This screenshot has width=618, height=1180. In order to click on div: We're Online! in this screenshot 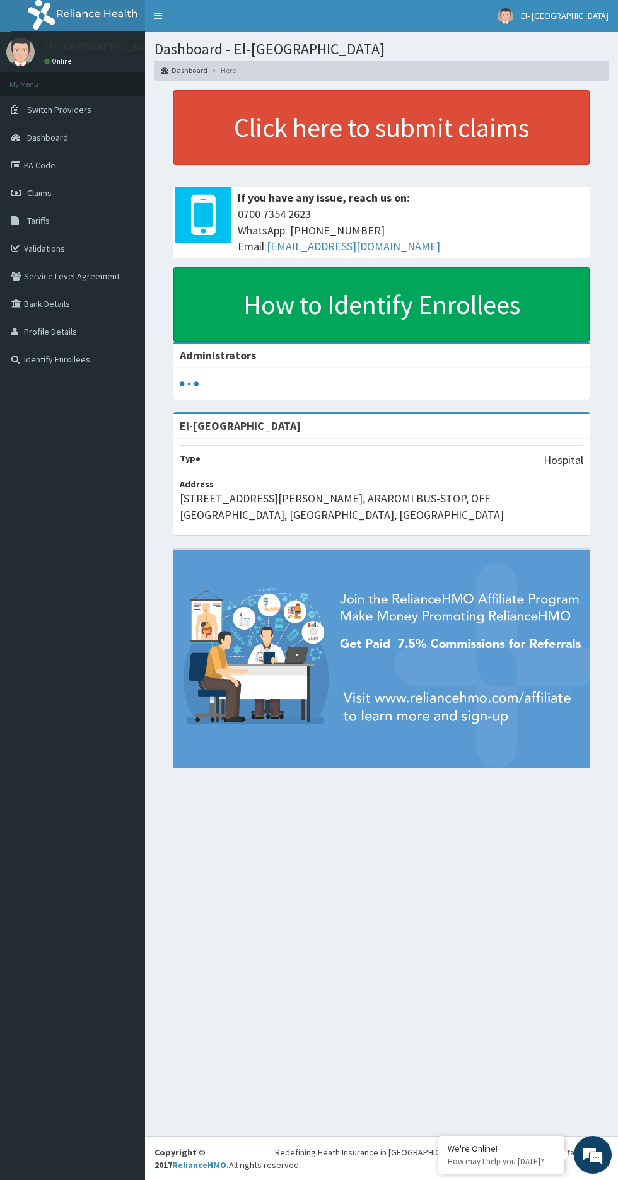, I will do `click(501, 1149)`.